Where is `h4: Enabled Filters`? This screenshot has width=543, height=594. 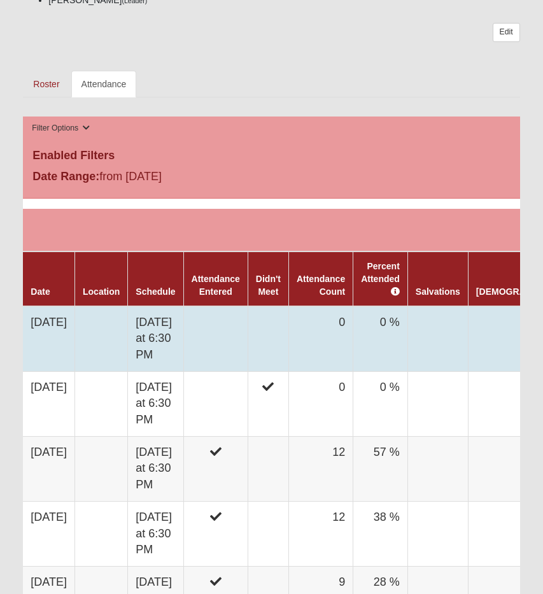 h4: Enabled Filters is located at coordinates (271, 156).